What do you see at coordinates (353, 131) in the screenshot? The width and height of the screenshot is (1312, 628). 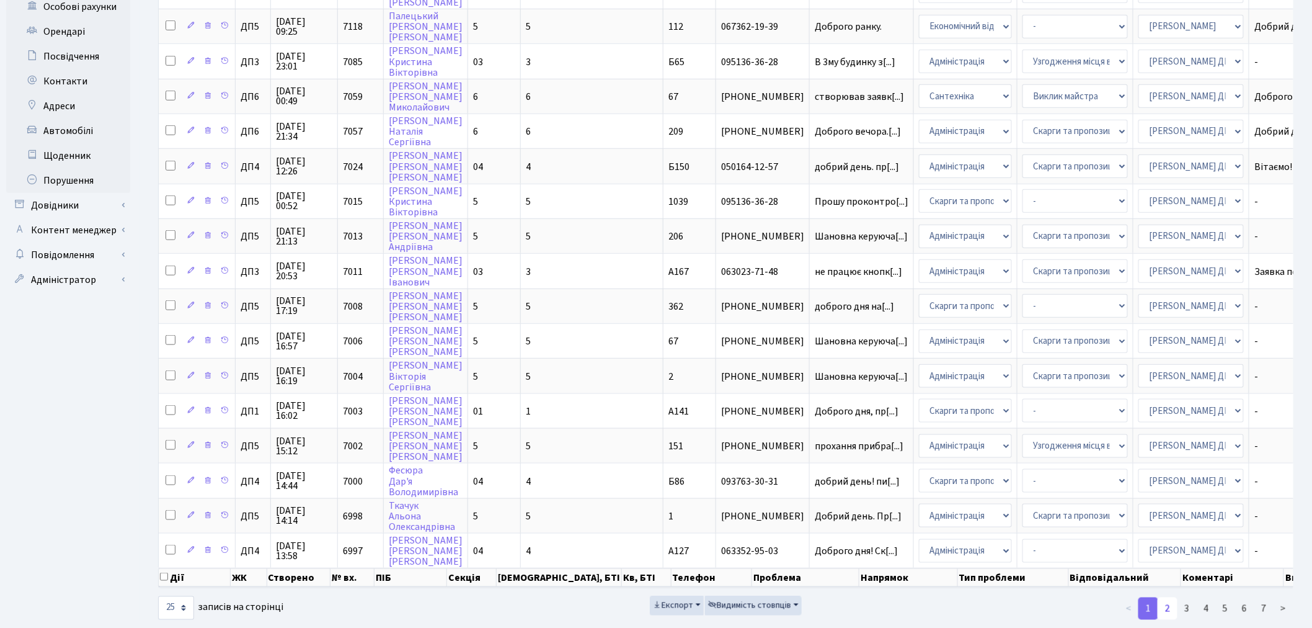 I see `span: 7057` at bounding box center [353, 131].